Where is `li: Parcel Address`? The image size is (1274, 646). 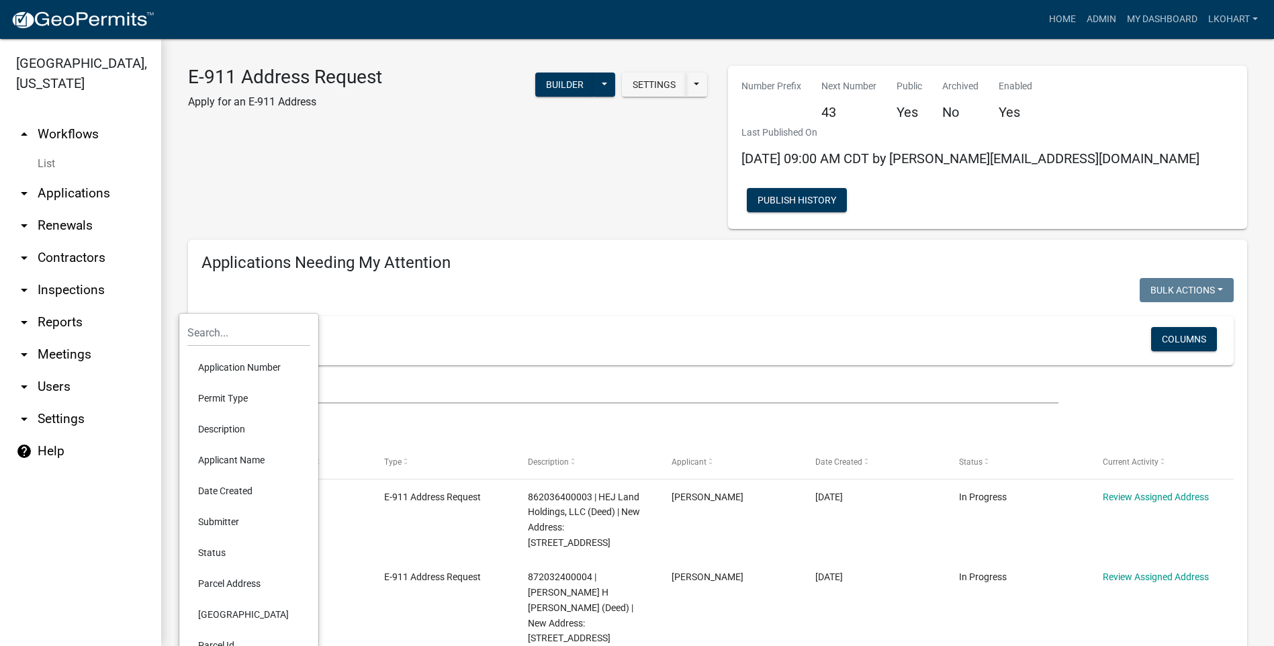 li: Parcel Address is located at coordinates (249, 584).